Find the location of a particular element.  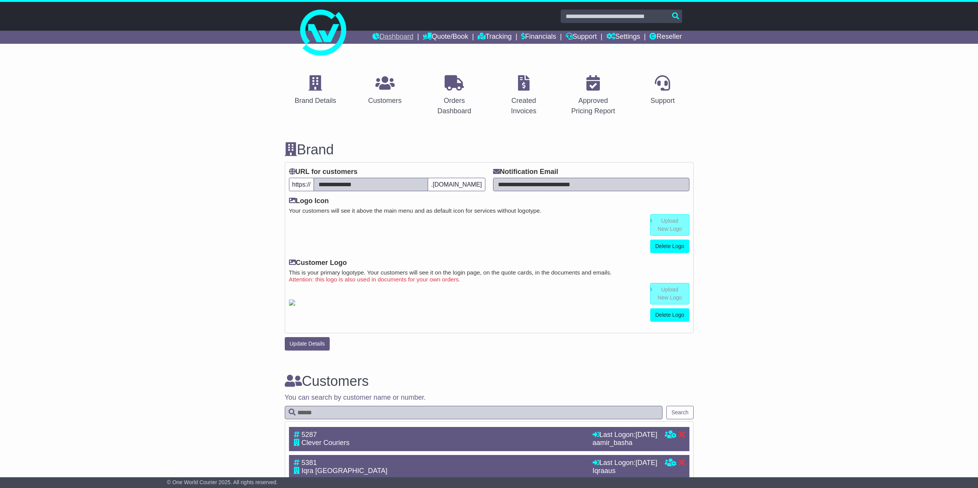

label: Customer Logo is located at coordinates (318, 263).